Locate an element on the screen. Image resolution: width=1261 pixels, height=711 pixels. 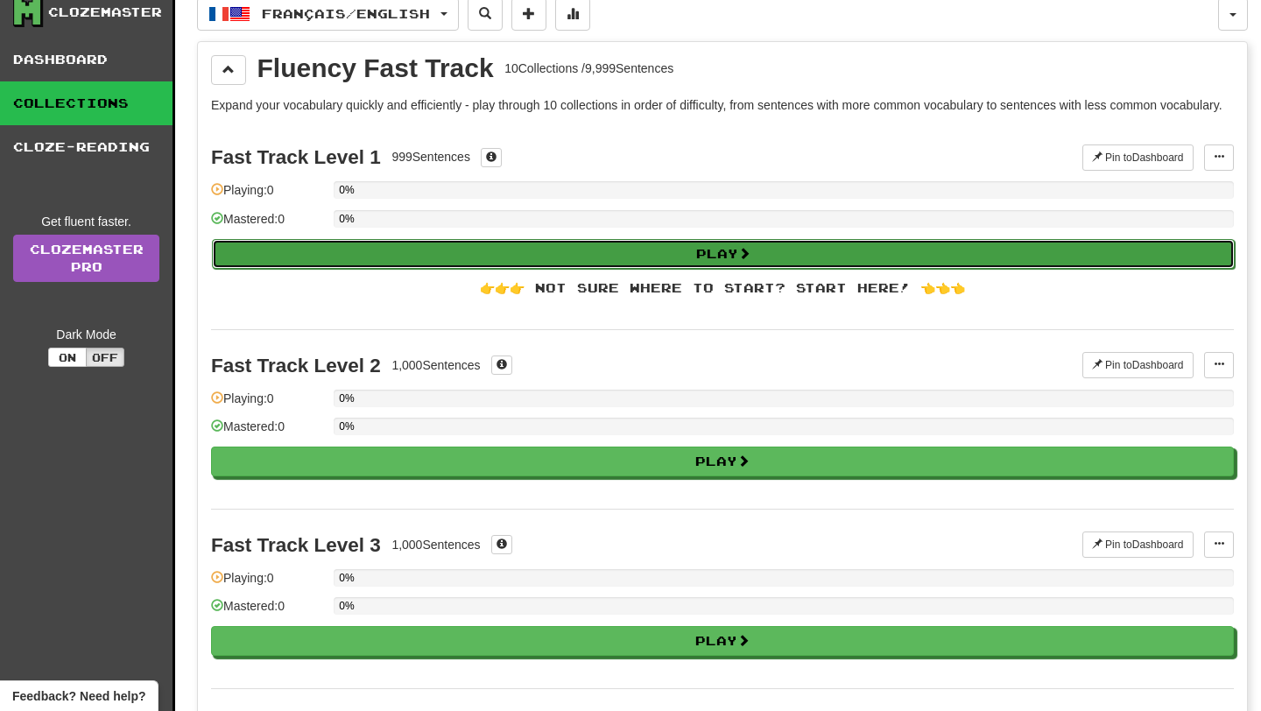
div: 10 Collections / 9,999 Sentences is located at coordinates (588, 68).